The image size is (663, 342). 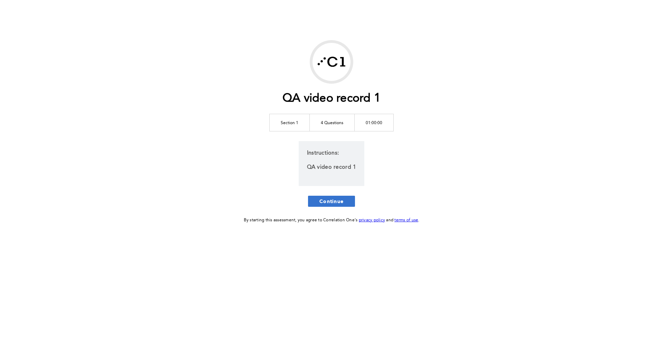 What do you see at coordinates (332, 201) in the screenshot?
I see `button: Continue` at bounding box center [332, 201].